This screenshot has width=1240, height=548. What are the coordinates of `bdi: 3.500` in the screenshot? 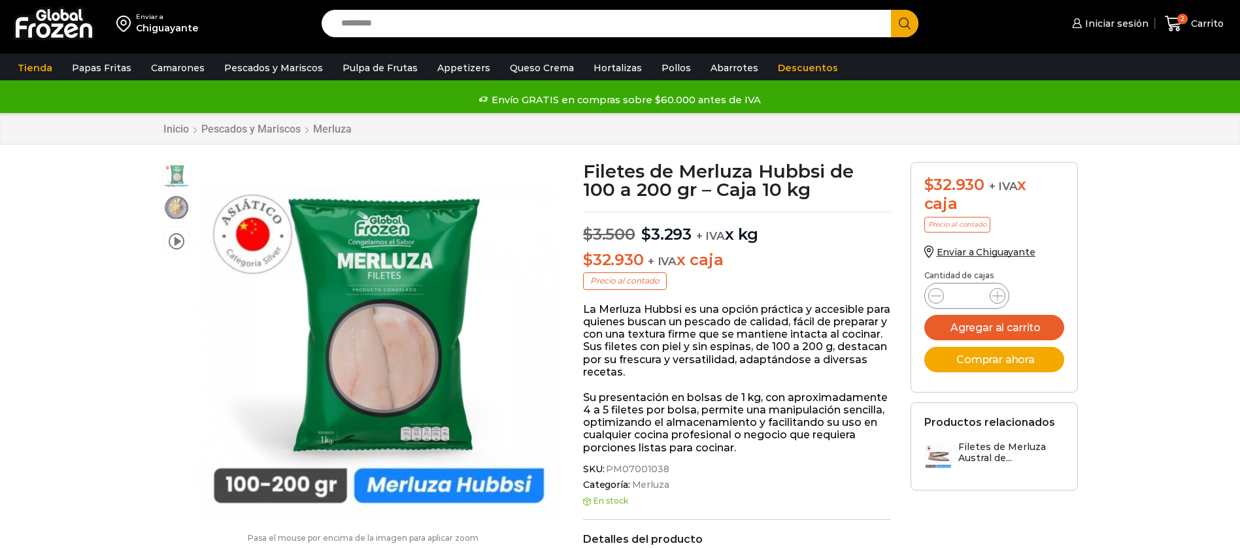 It's located at (609, 234).